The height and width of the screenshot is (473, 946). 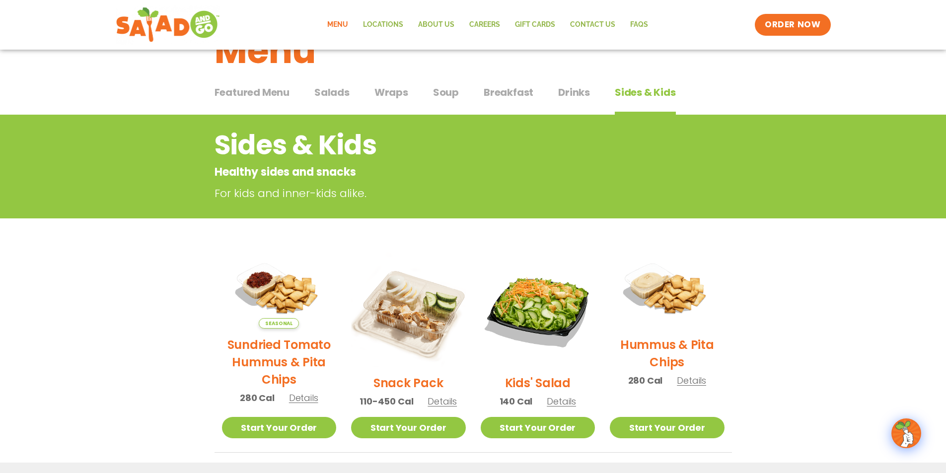 What do you see at coordinates (435, 193) in the screenshot?
I see `p: For kids and inner-kids alike.` at bounding box center [435, 193].